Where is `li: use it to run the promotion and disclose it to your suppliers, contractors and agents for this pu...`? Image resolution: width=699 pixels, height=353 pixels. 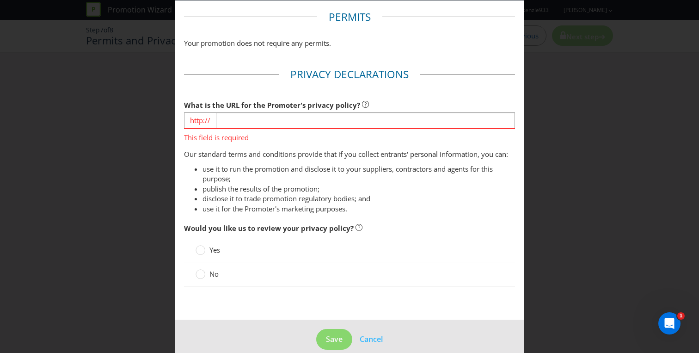 li: use it to run the promotion and disclose it to your suppliers, contractors and agents for this pu... is located at coordinates (359, 174).